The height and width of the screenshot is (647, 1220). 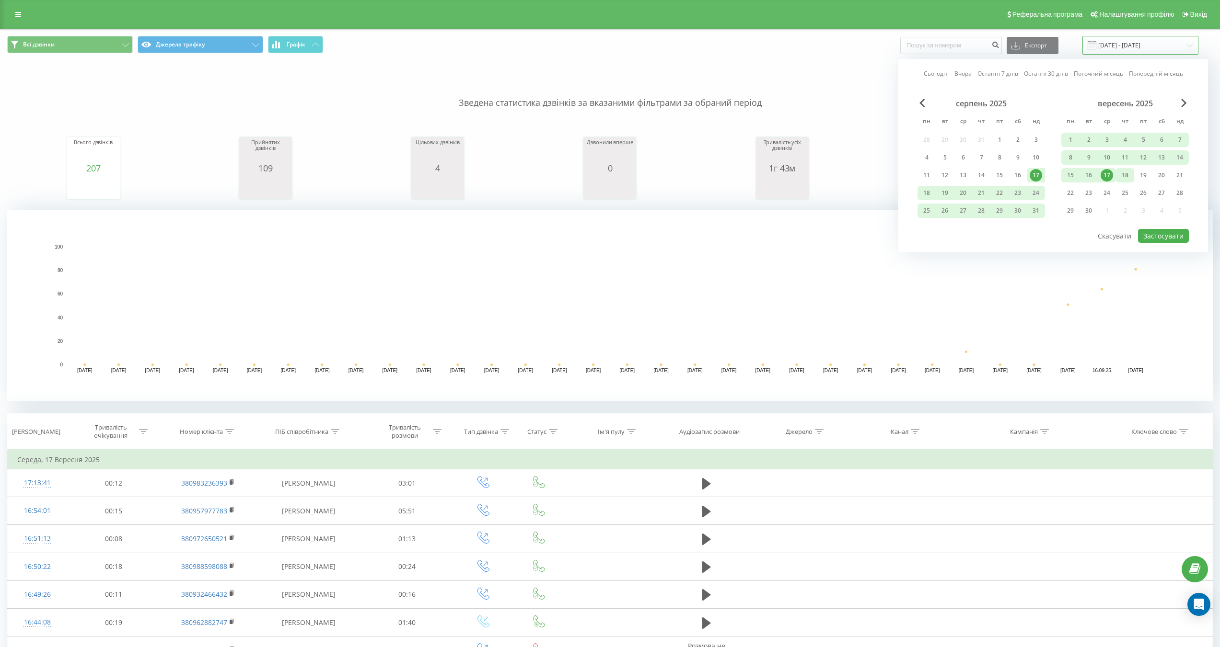 I want to click on div: вт 16 вер 2025 р., so click(x=1088, y=175).